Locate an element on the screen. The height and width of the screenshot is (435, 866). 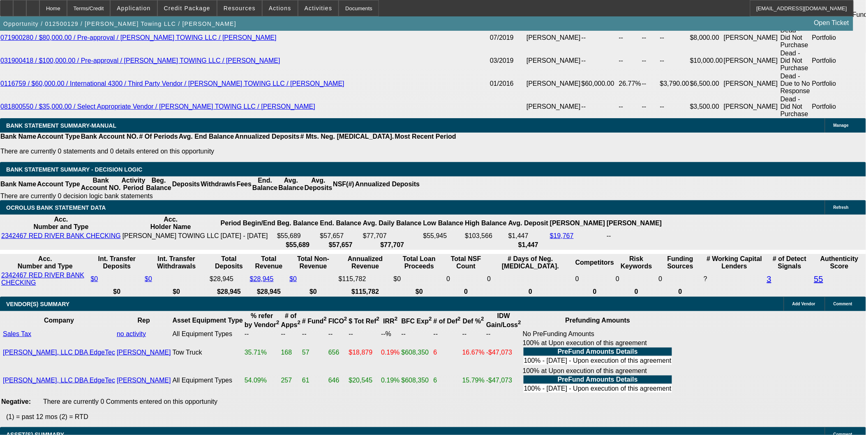
th: $55,689 is located at coordinates (297, 245).